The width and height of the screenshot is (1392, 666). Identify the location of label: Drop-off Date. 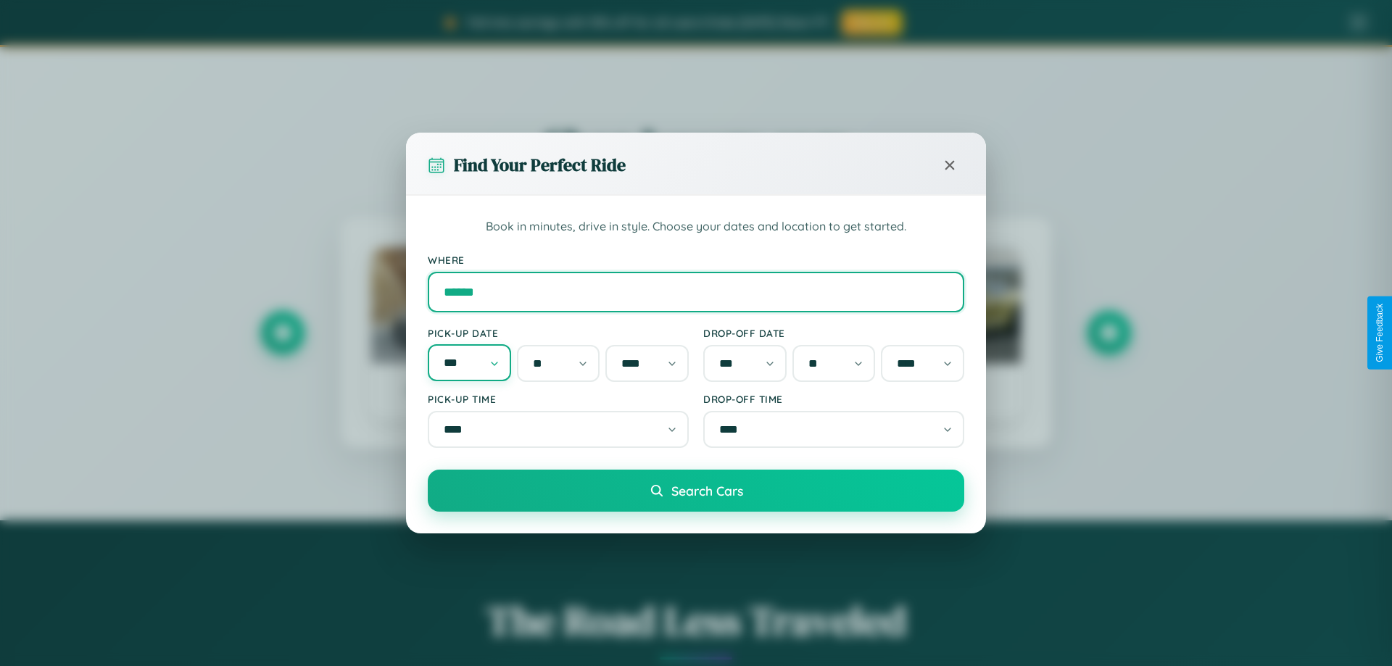
(834, 333).